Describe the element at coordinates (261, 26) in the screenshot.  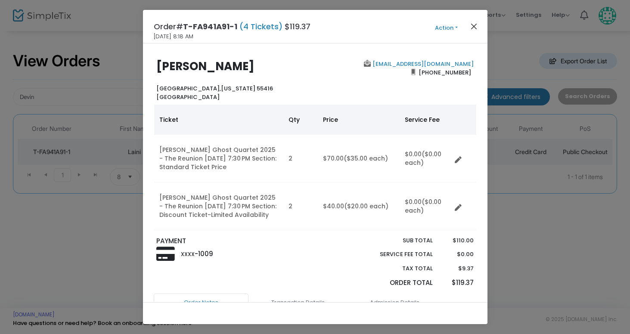
I see `span: (4 Tickets)` at that location.